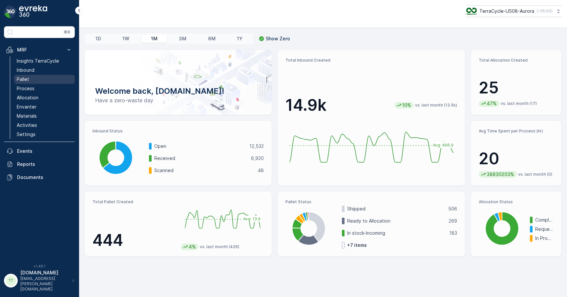 The width and height of the screenshot is (567, 297). What do you see at coordinates (544, 220) in the screenshot?
I see `p: Completed` at bounding box center [544, 220].